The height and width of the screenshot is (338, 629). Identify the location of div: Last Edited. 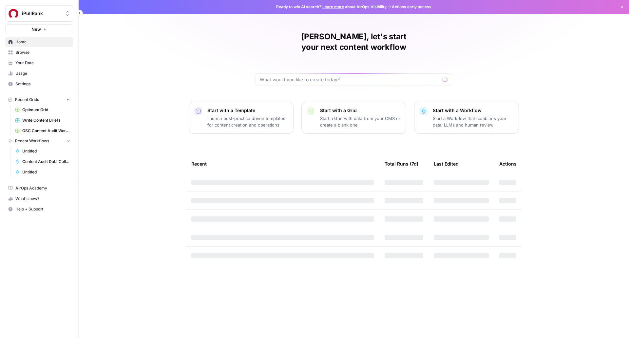
(446, 164).